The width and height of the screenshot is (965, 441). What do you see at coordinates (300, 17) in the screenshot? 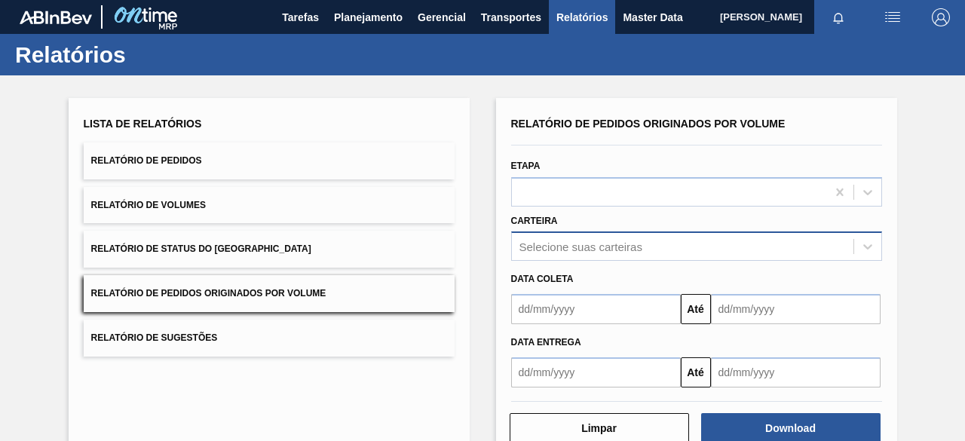
I see `span: Tarefas` at bounding box center [300, 17].